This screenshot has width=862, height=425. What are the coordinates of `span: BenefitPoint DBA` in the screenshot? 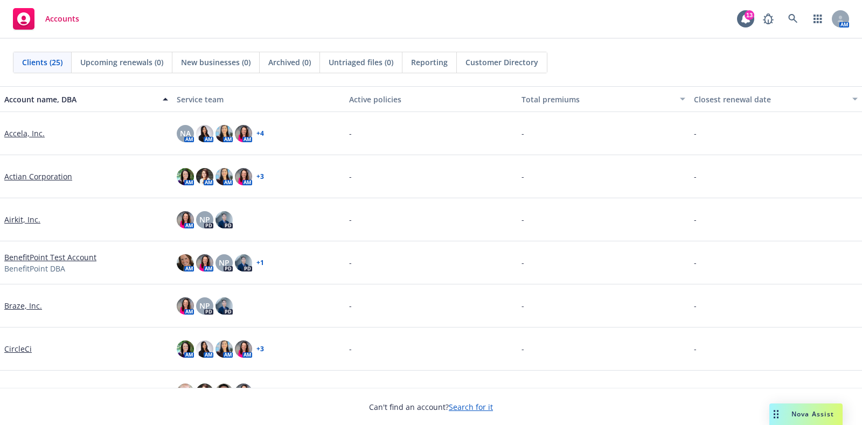 It's located at (34, 268).